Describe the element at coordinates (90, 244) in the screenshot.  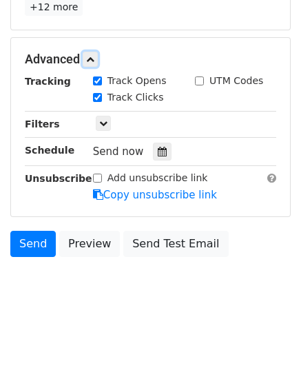
I see `a: Preview` at that location.